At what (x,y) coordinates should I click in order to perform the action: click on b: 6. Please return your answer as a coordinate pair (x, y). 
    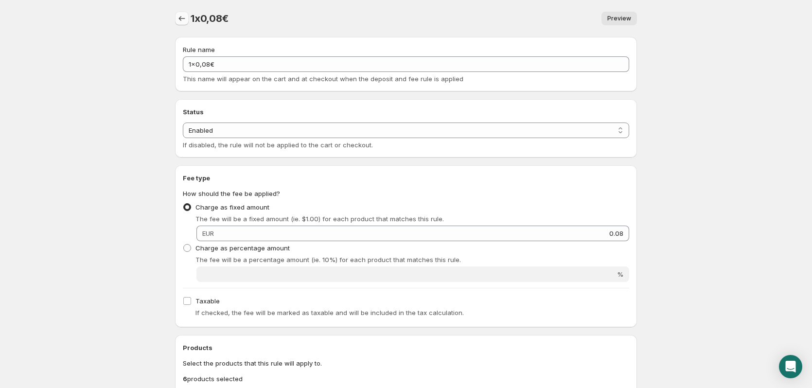
    Looking at the image, I should click on (185, 379).